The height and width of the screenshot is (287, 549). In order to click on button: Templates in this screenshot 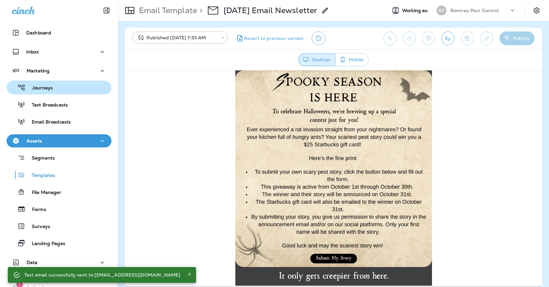, I will do `click(59, 175)`.